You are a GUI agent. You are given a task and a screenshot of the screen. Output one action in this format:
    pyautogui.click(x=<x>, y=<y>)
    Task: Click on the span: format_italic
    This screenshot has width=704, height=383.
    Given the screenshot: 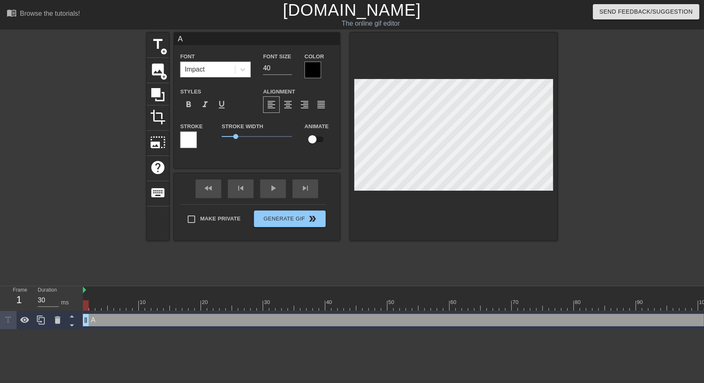 What is the action you would take?
    pyautogui.click(x=205, y=105)
    